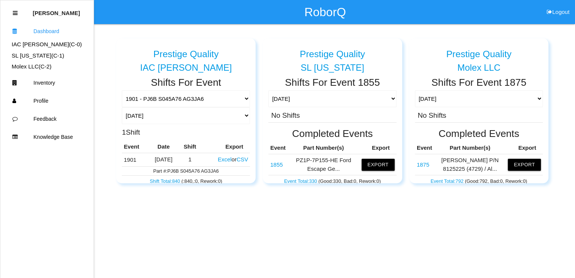 This screenshot has height=278, width=575. I want to click on h2: Shifts For Event 1855, so click(332, 82).